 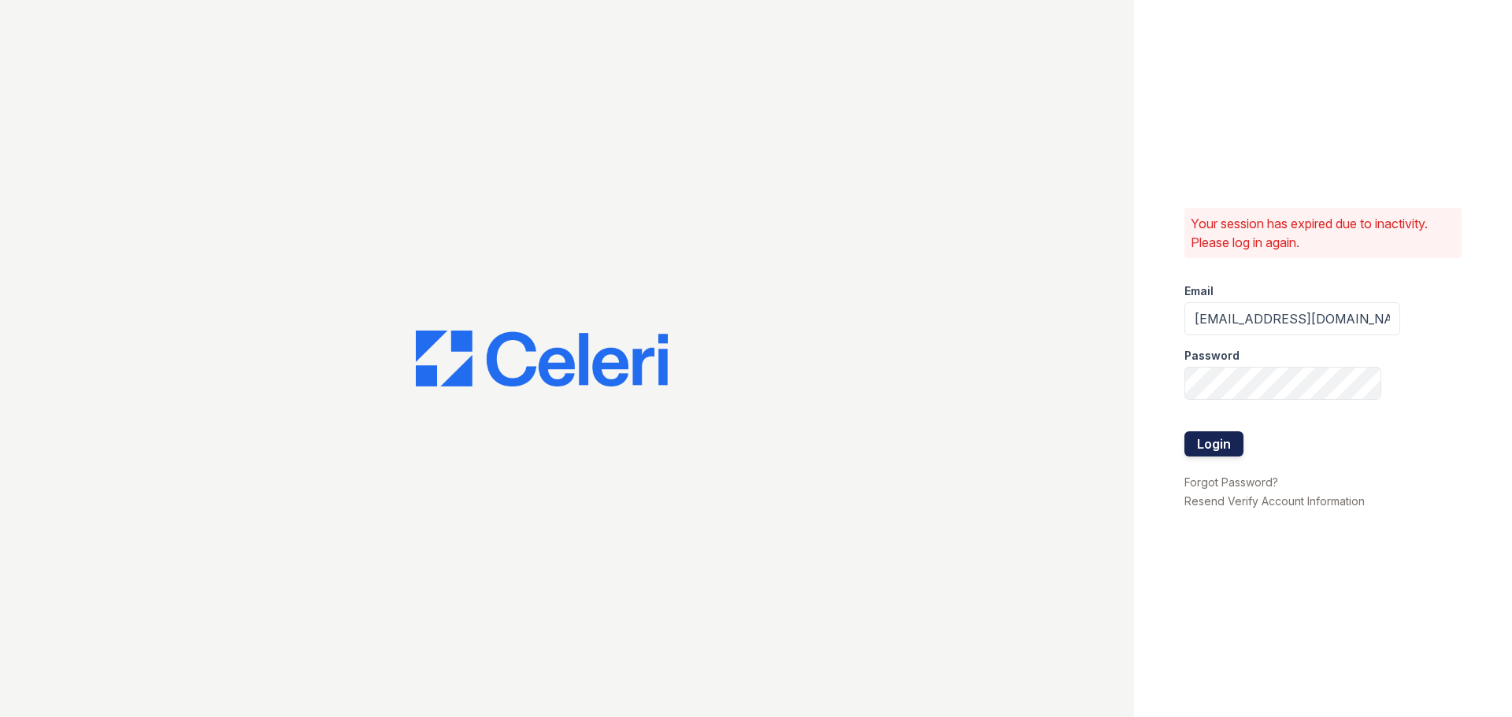 I want to click on a: Forgot Password?, so click(x=1231, y=482).